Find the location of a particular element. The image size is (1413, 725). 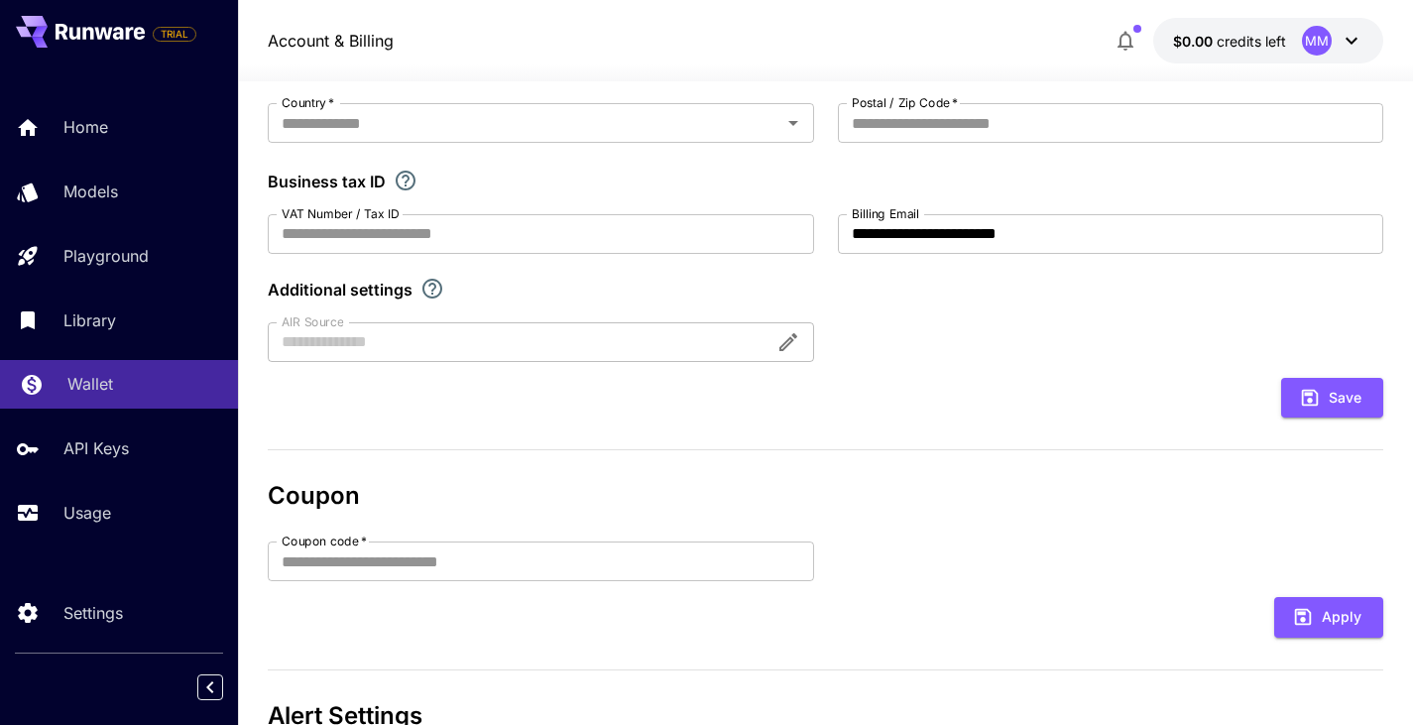

svg: If you are a business tax registrant, please enter your business tax ID here. is located at coordinates (406, 181).